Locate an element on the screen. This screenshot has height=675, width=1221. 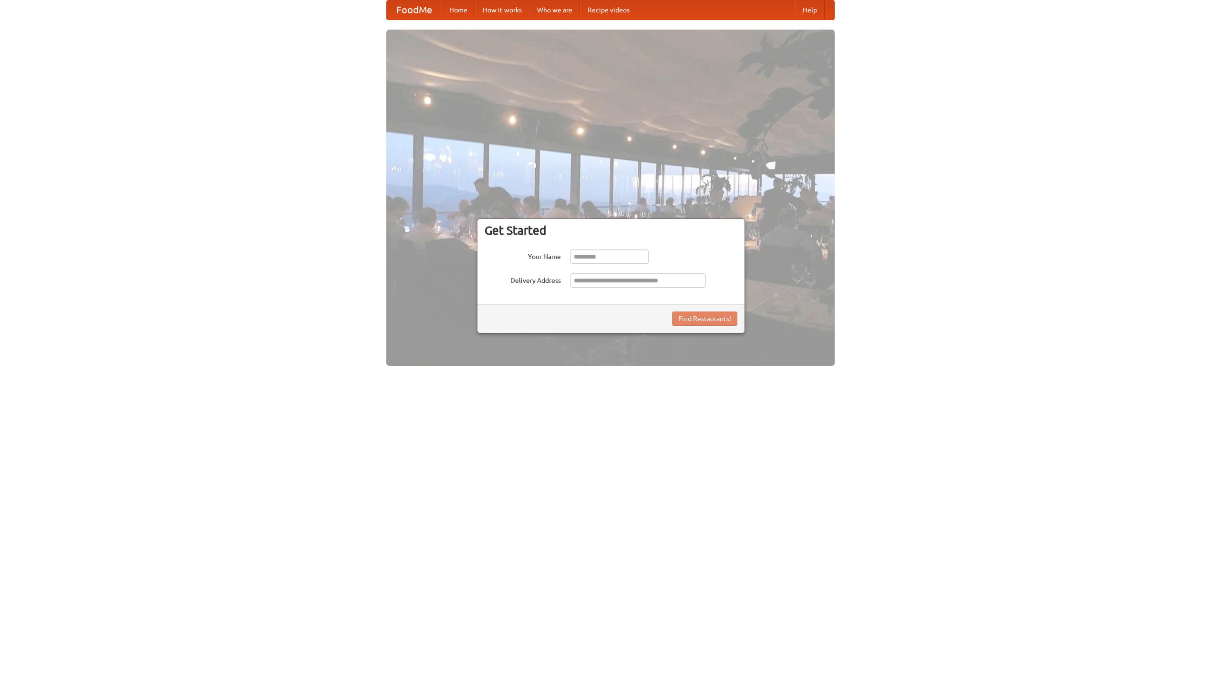
label: Delivery Address is located at coordinates (523, 279).